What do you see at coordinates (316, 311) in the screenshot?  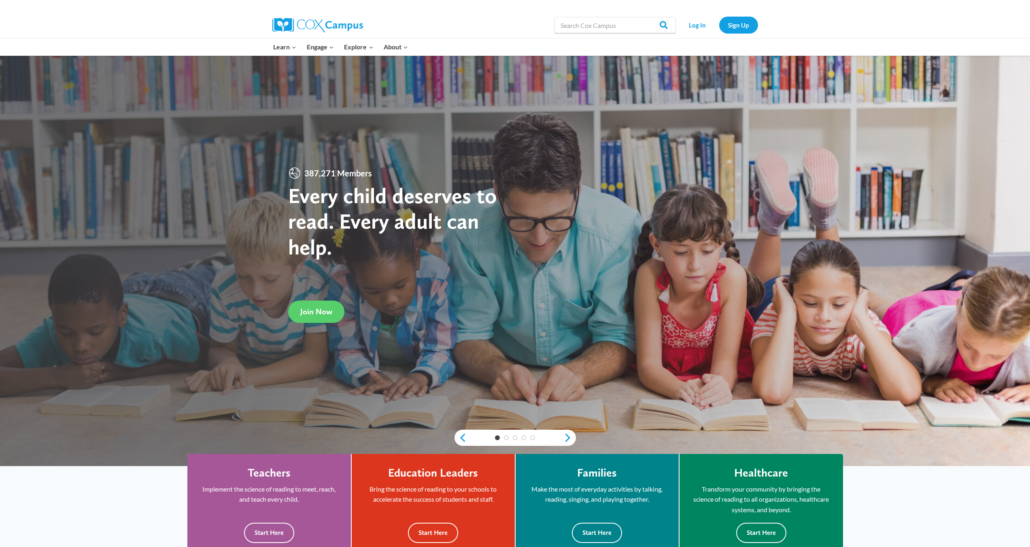 I see `a: Join Now` at bounding box center [316, 311].